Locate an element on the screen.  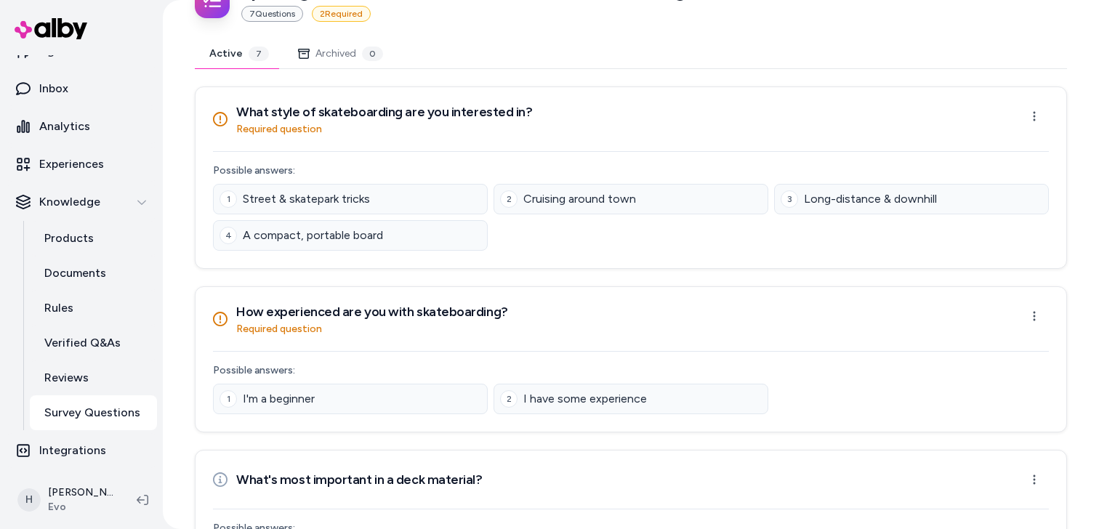
span: I have some experience is located at coordinates (585, 399).